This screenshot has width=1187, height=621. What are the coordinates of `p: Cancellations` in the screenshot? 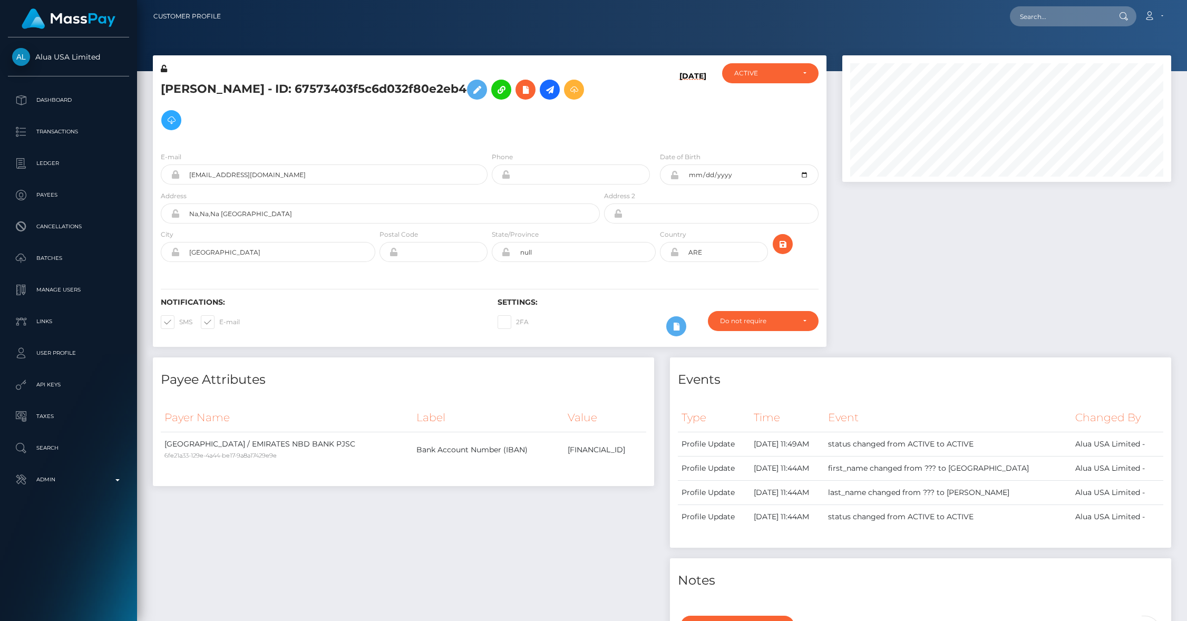 It's located at (69, 227).